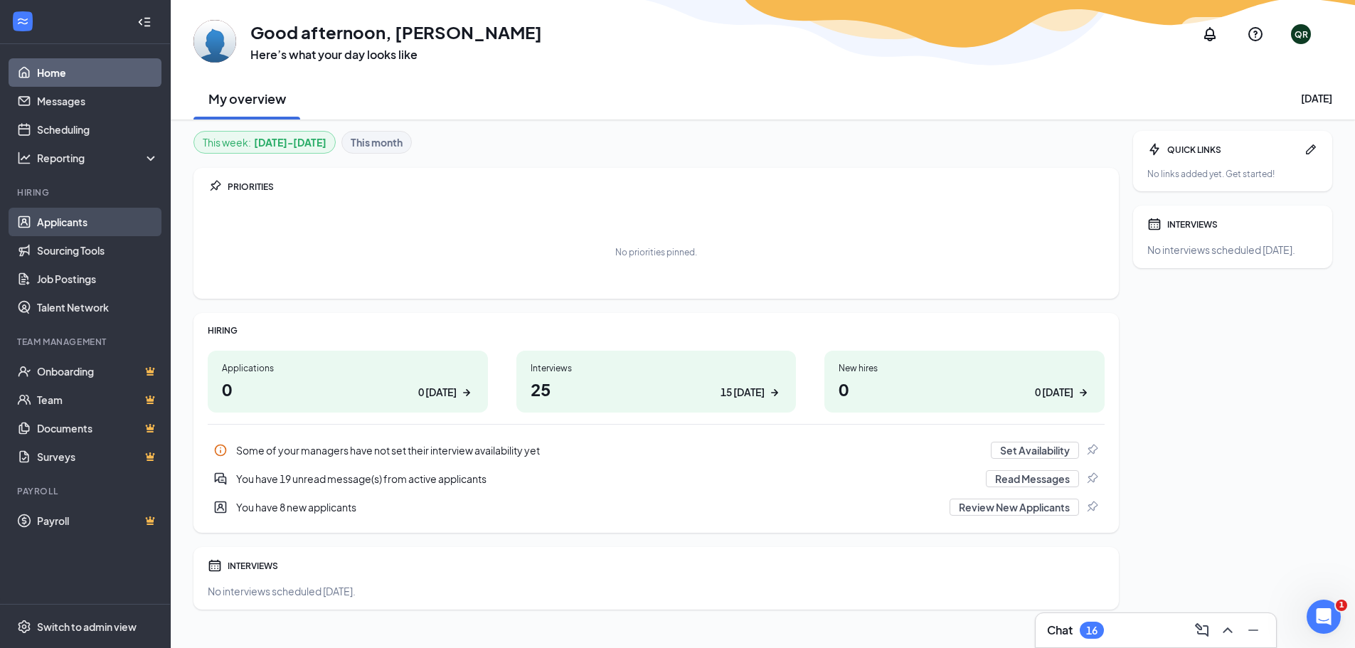 This screenshot has width=1355, height=648. I want to click on a: Scheduling, so click(97, 129).